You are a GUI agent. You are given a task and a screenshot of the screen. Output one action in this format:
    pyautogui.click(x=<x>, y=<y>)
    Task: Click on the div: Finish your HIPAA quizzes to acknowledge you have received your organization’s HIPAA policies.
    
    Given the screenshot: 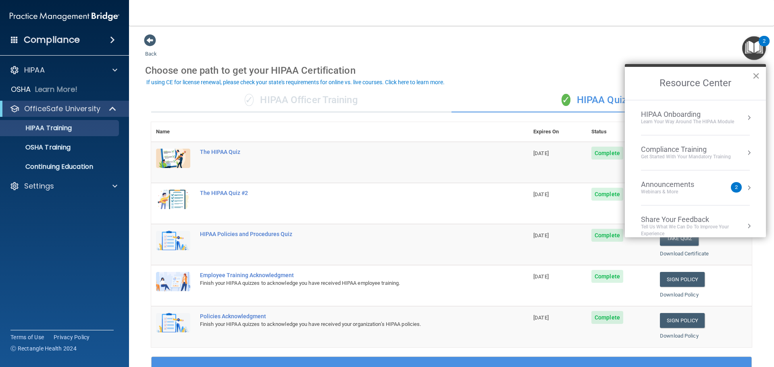 What is the action you would take?
    pyautogui.click(x=344, y=324)
    